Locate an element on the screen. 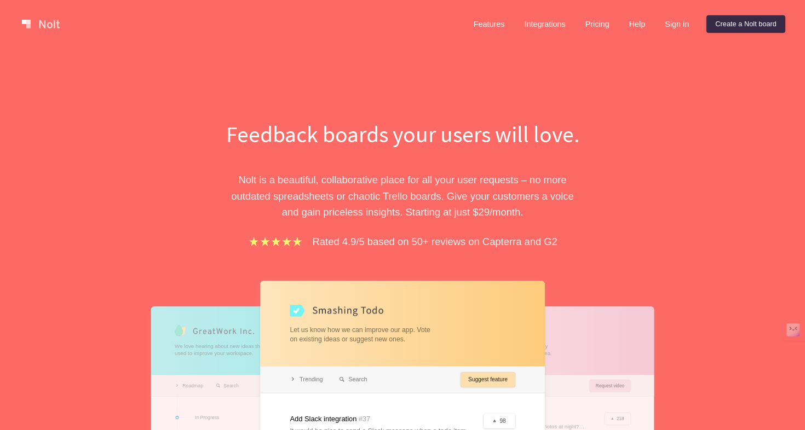 Image resolution: width=805 pixels, height=430 pixels. a: Create a Nolt board is located at coordinates (746, 24).